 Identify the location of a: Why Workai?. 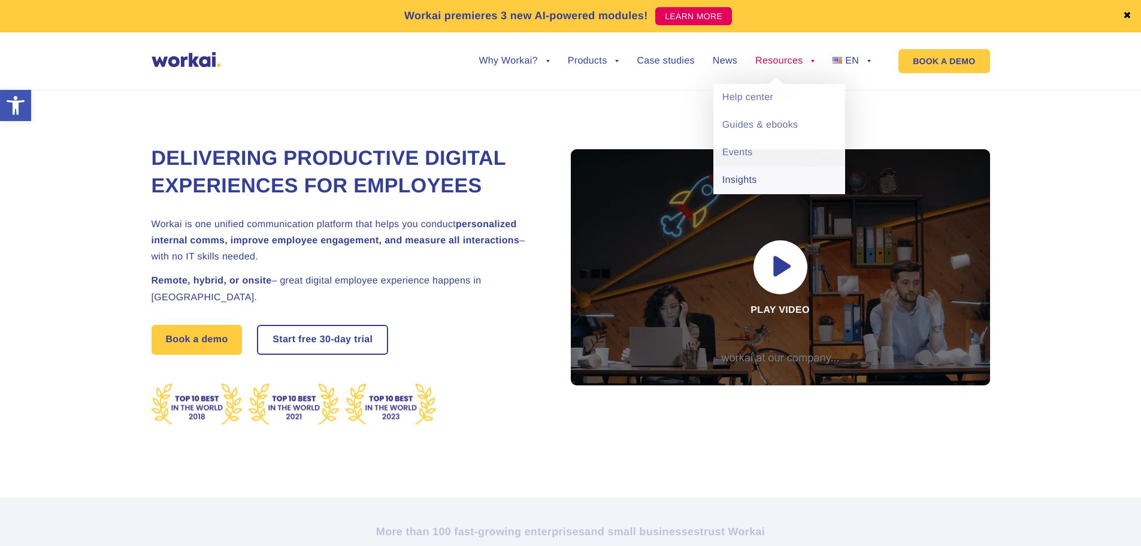
(514, 61).